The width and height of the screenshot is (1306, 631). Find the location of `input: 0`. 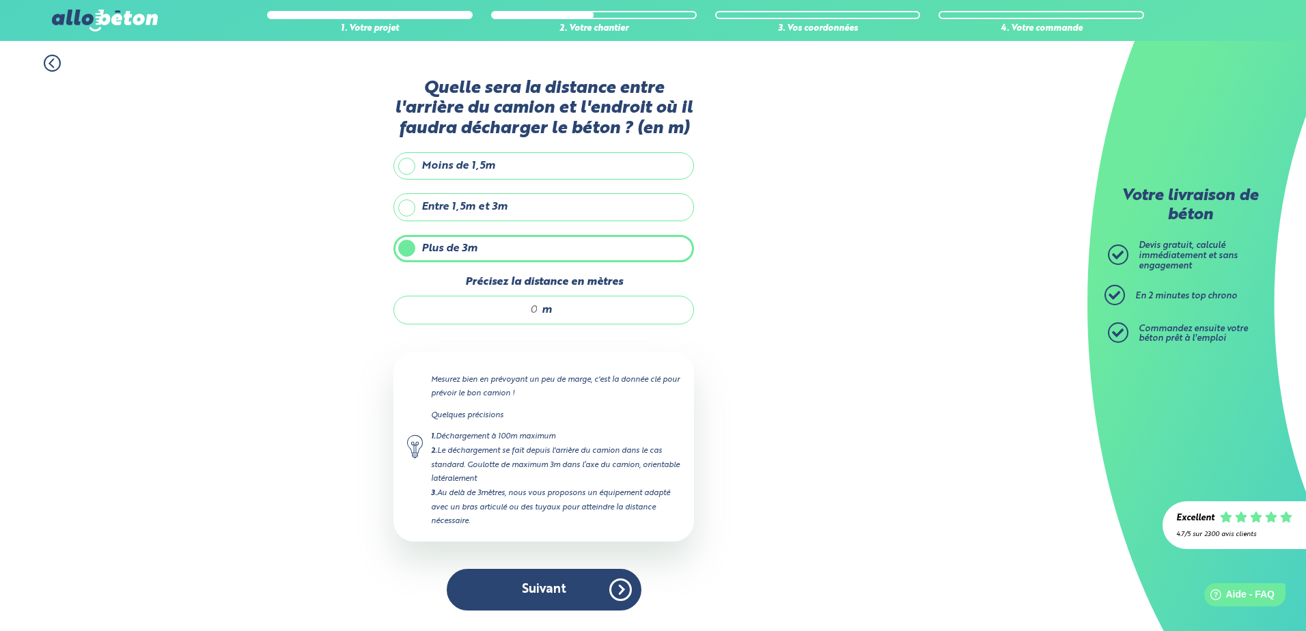

input: 0 is located at coordinates (473, 310).